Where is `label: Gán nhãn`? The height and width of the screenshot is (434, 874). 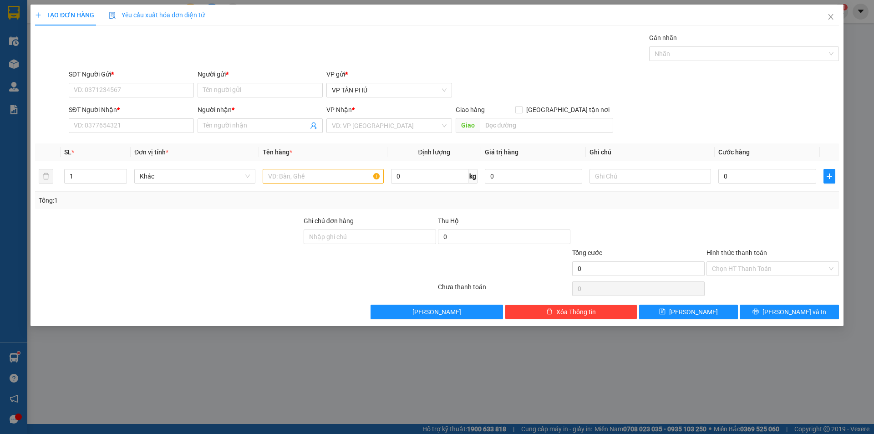 label: Gán nhãn is located at coordinates (663, 38).